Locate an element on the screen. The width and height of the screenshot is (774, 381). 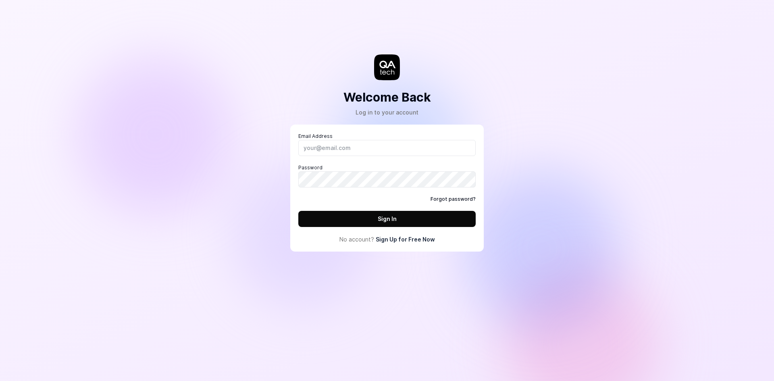
input: Password is located at coordinates (387, 179).